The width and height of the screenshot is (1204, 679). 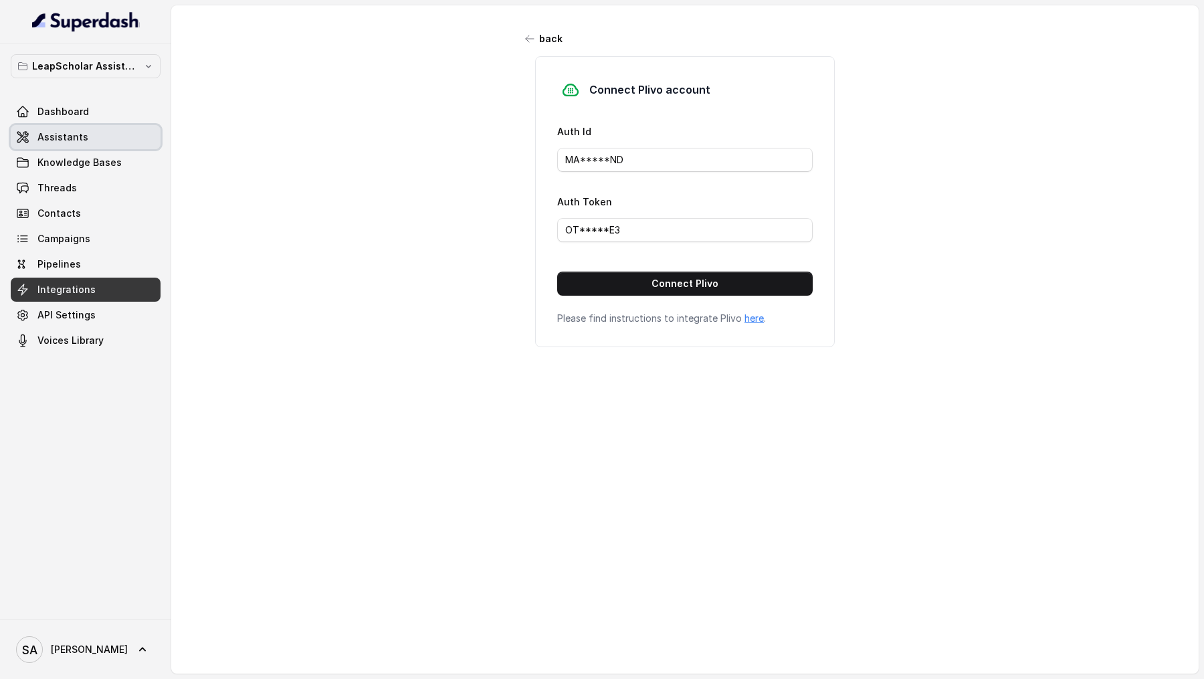 What do you see at coordinates (544, 39) in the screenshot?
I see `button: back` at bounding box center [544, 39].